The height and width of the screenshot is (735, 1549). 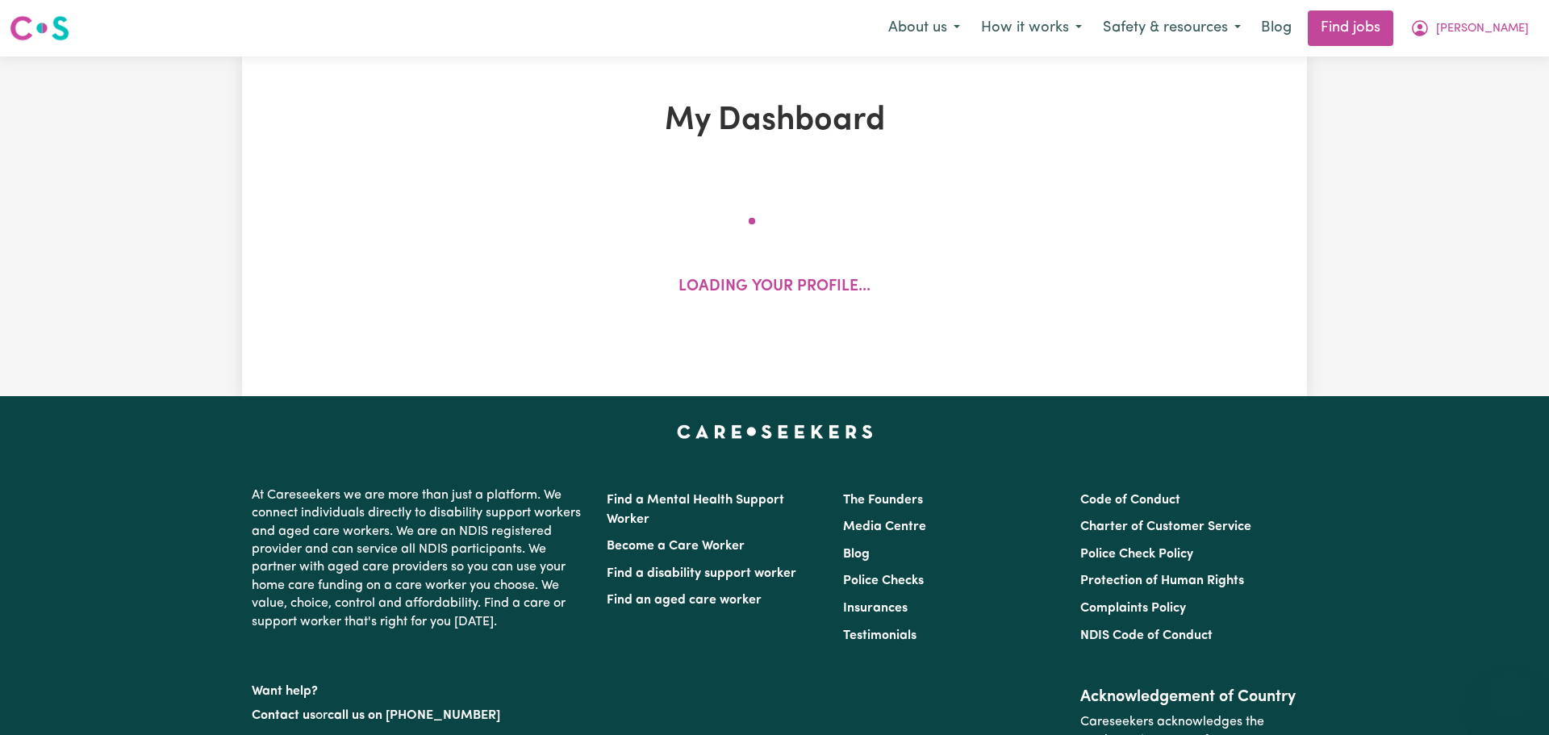 I want to click on button: About us, so click(x=924, y=28).